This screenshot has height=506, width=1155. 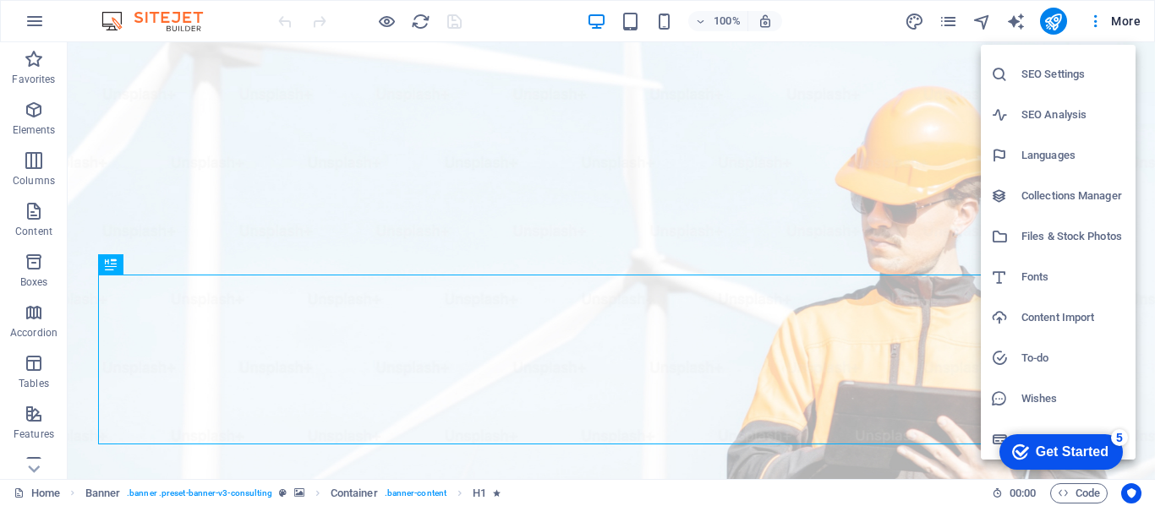 What do you see at coordinates (1073, 115) in the screenshot?
I see `h6: SEO Analysis` at bounding box center [1073, 115].